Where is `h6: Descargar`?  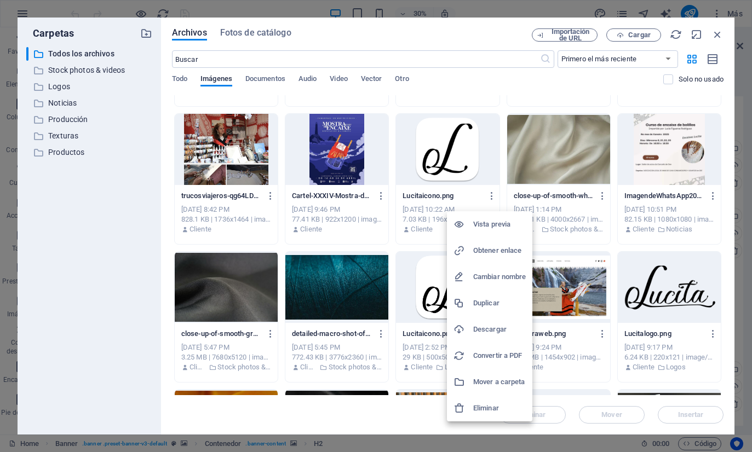
h6: Descargar is located at coordinates (500, 330).